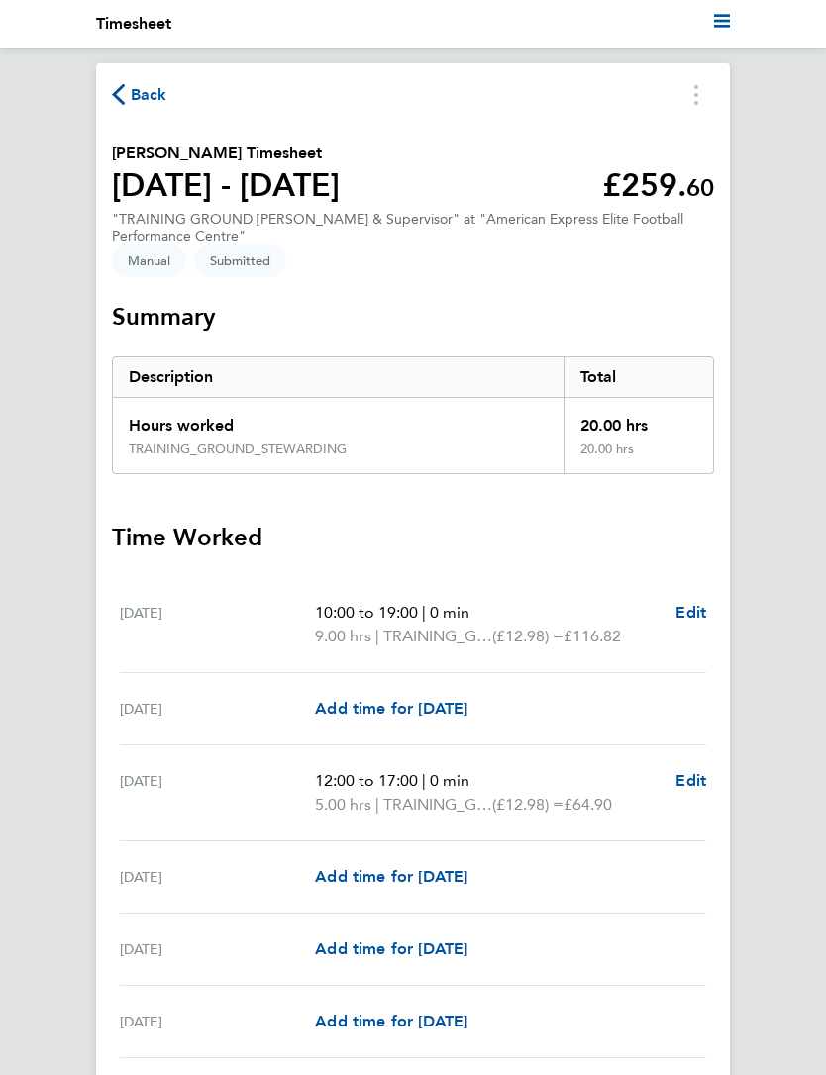 Image resolution: width=826 pixels, height=1075 pixels. Describe the element at coordinates (587, 804) in the screenshot. I see `span: £64.90` at that location.